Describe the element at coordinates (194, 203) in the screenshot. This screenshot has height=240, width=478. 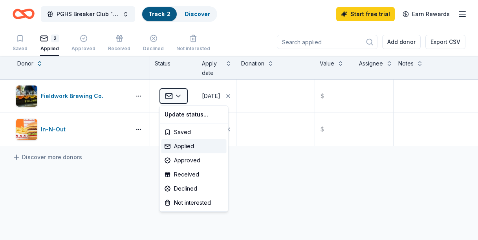
I see `div: Not interested` at that location.